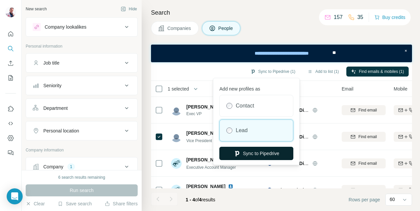 The image size is (420, 211). What do you see at coordinates (82, 27) in the screenshot?
I see `button: Company lookalikes` at bounding box center [82, 27].